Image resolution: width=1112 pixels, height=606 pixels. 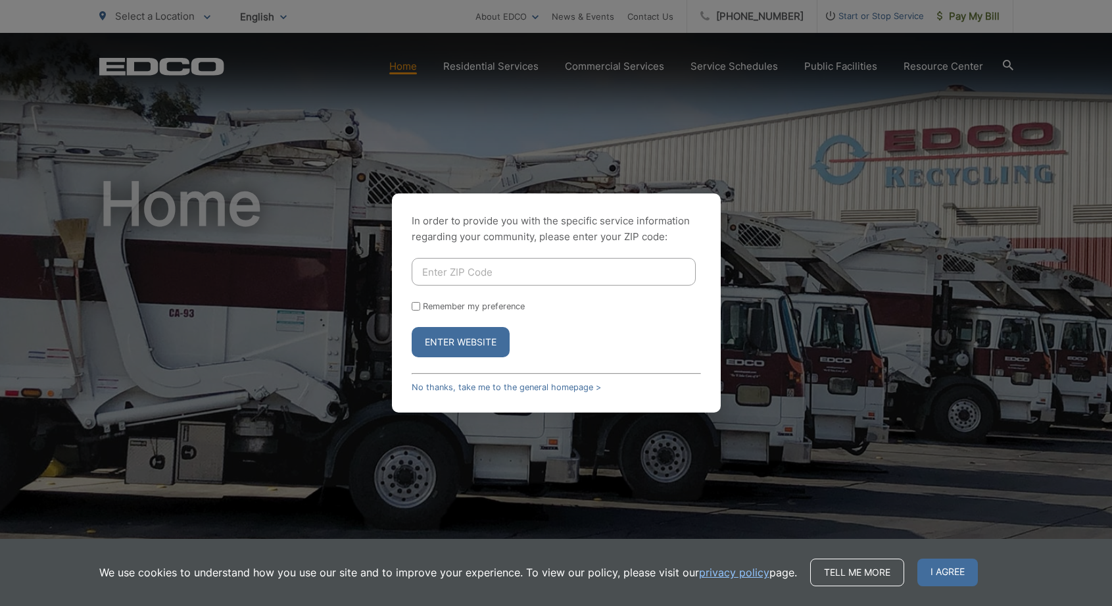 I want to click on p: In order to provide you with the specific service information regarding your community, please en..., so click(x=557, y=229).